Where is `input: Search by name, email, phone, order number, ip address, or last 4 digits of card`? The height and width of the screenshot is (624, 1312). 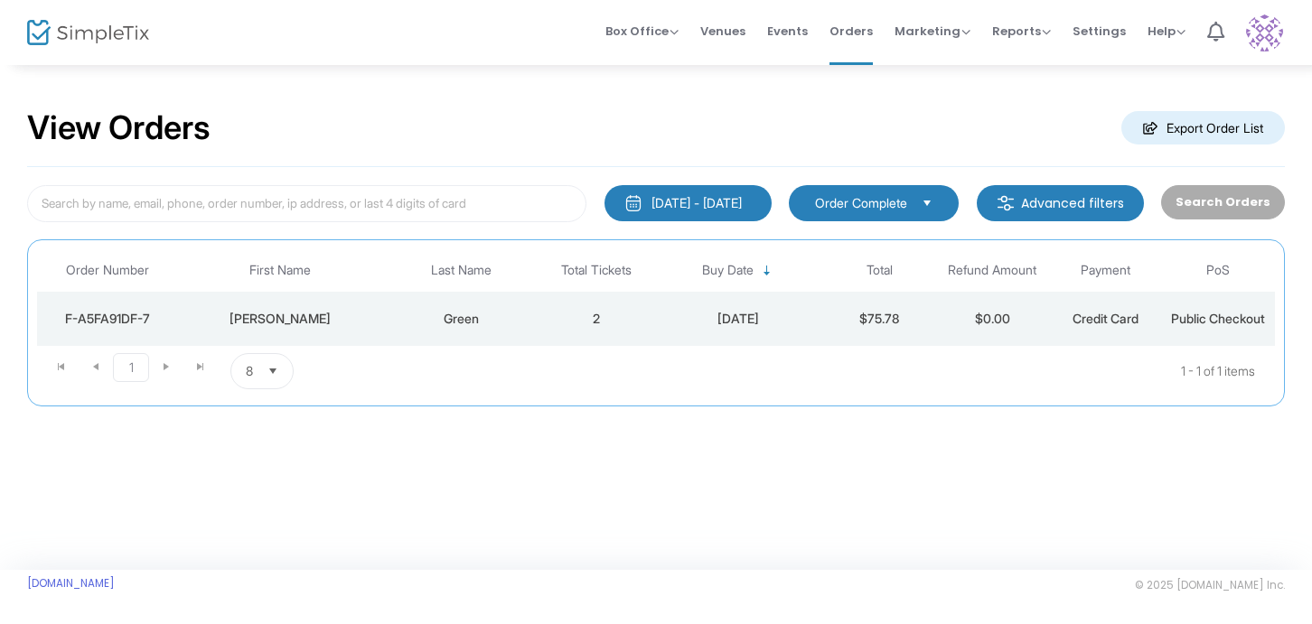 input: Search by name, email, phone, order number, ip address, or last 4 digits of card is located at coordinates (306, 203).